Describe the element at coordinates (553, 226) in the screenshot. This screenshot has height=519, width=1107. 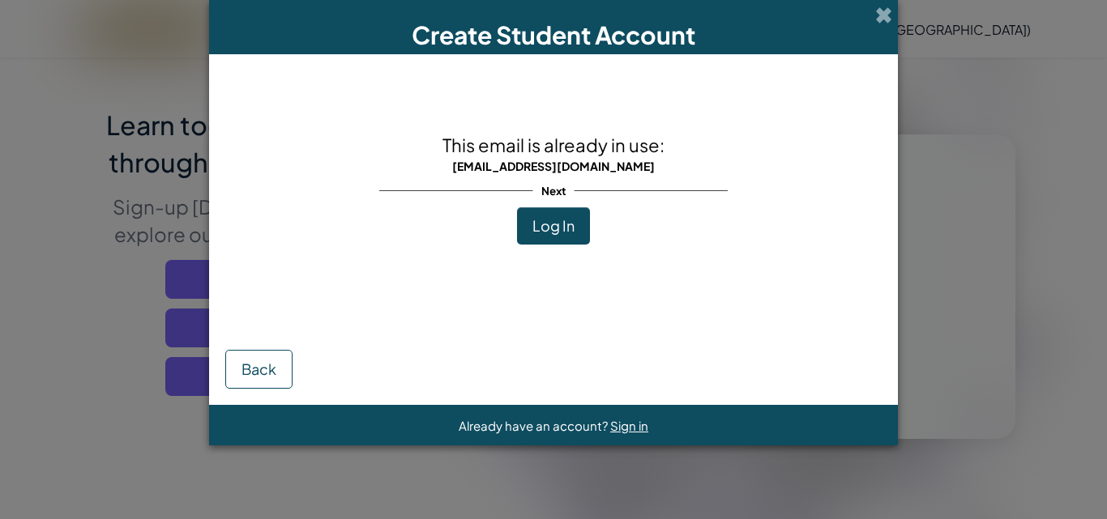
I see `button: Log In` at that location.